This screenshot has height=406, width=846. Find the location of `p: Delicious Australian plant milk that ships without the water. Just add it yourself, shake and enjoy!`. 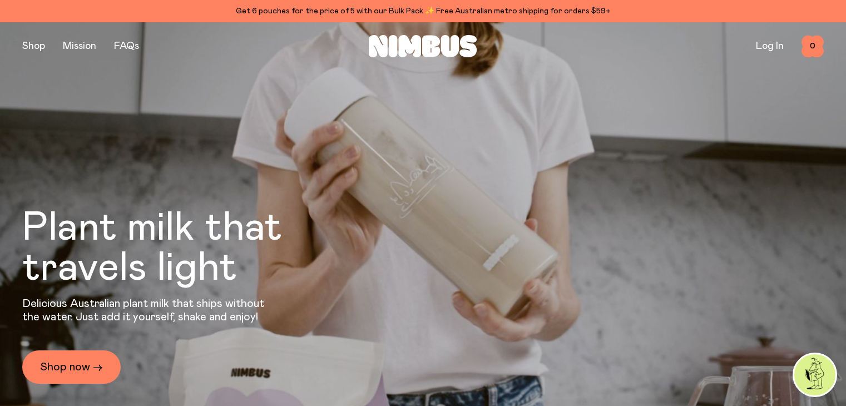

p: Delicious Australian plant milk that ships without the water. Just add it yourself, shake and enjoy! is located at coordinates (147, 310).